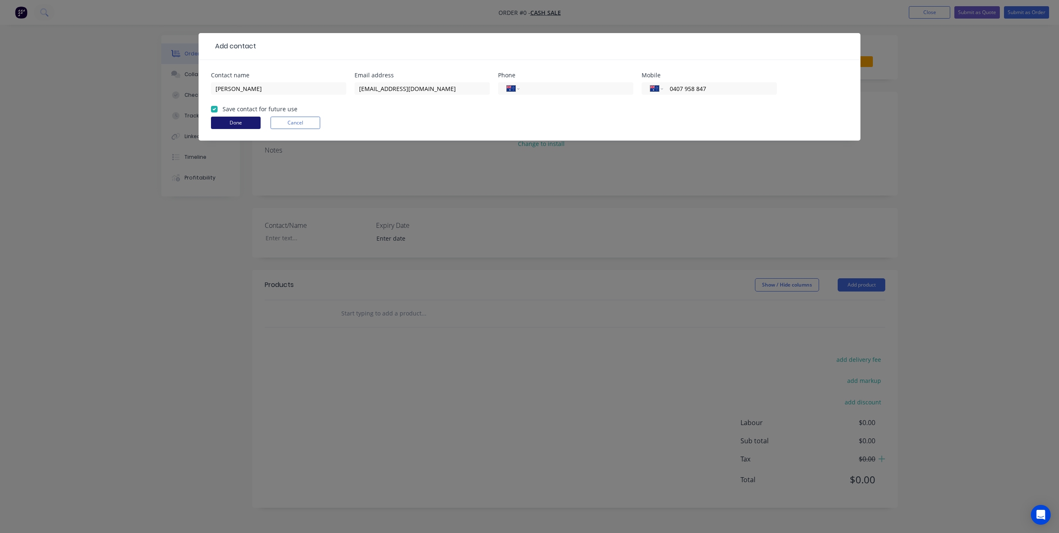 This screenshot has height=533, width=1059. What do you see at coordinates (1041, 515) in the screenshot?
I see `div: Open Intercom Messenger` at bounding box center [1041, 515].